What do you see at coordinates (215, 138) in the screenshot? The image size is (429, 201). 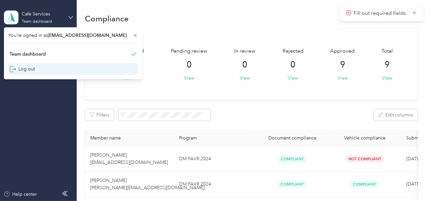 I see `th: Program` at bounding box center [215, 138].